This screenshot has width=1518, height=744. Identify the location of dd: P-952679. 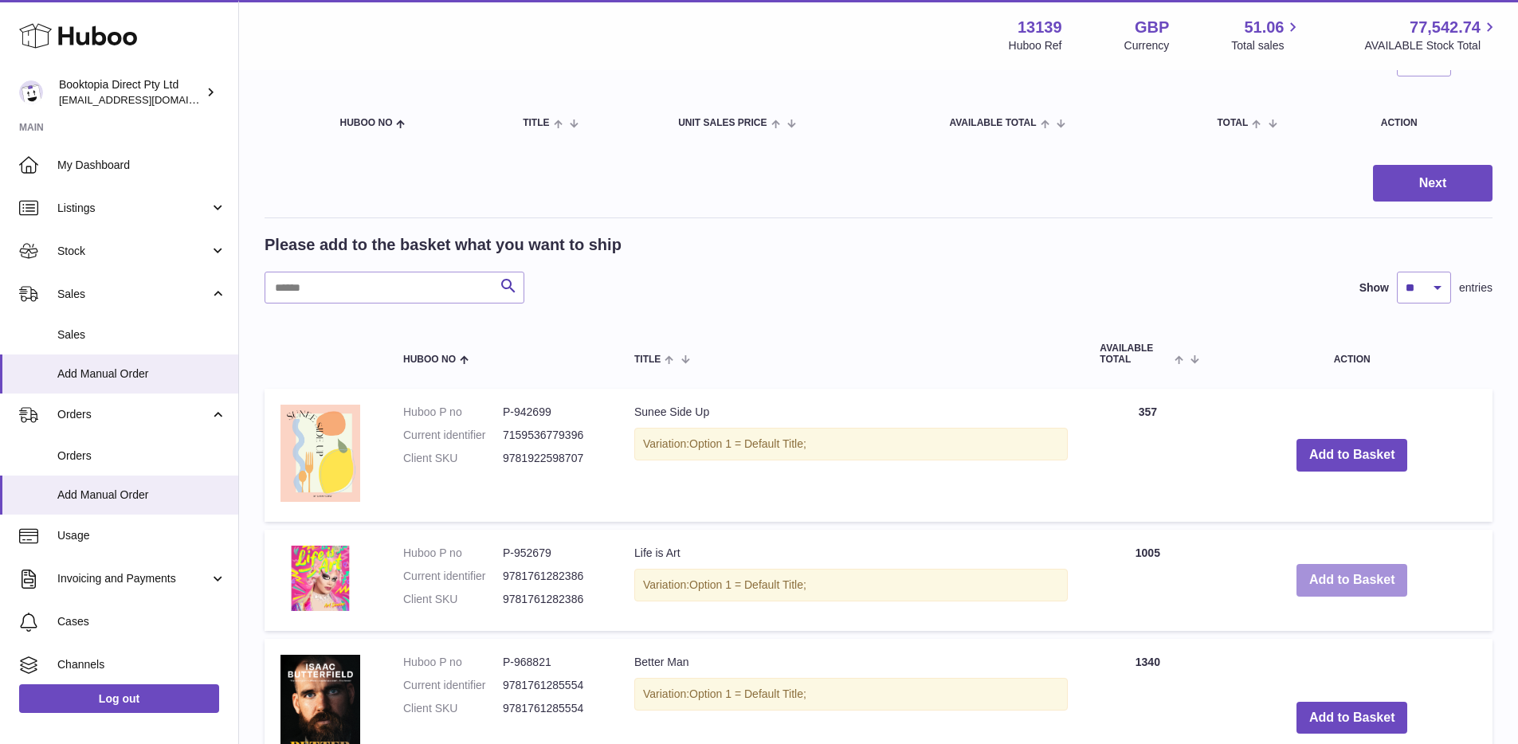
(552, 553).